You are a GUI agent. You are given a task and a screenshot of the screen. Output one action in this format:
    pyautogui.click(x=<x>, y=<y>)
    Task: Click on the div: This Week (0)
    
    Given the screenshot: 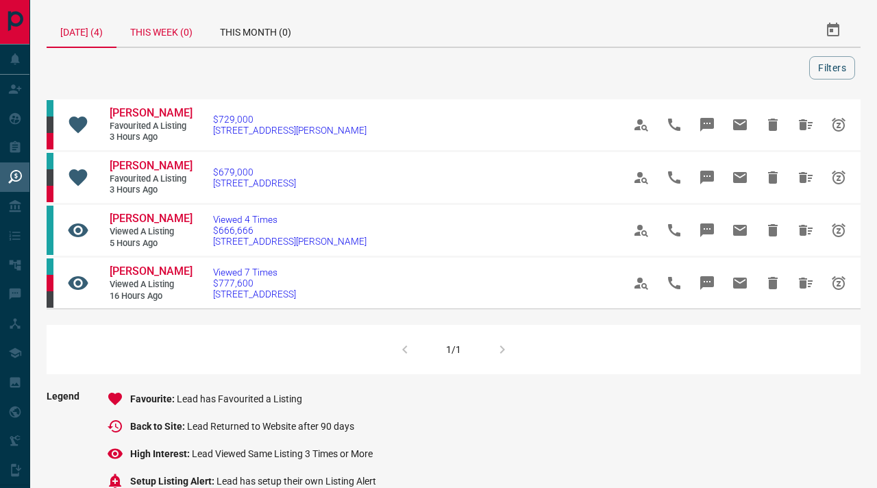 What is the action you would take?
    pyautogui.click(x=161, y=30)
    